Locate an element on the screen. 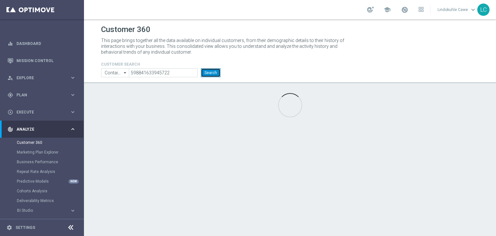 Image resolution: width=496 pixels, height=236 pixels. h1: Customer 360 is located at coordinates (290, 29).